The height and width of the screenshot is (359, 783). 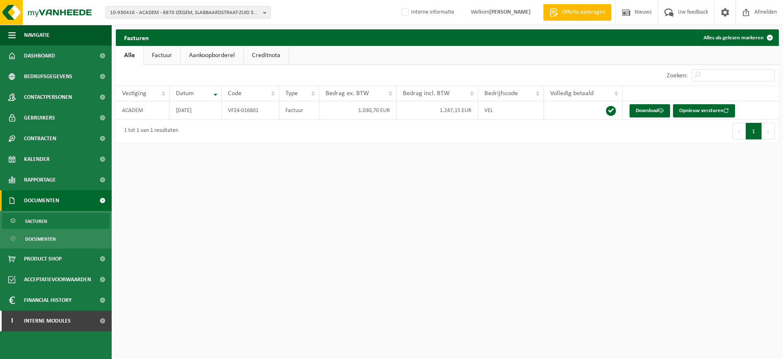 What do you see at coordinates (56, 221) in the screenshot?
I see `a: Facturen` at bounding box center [56, 221].